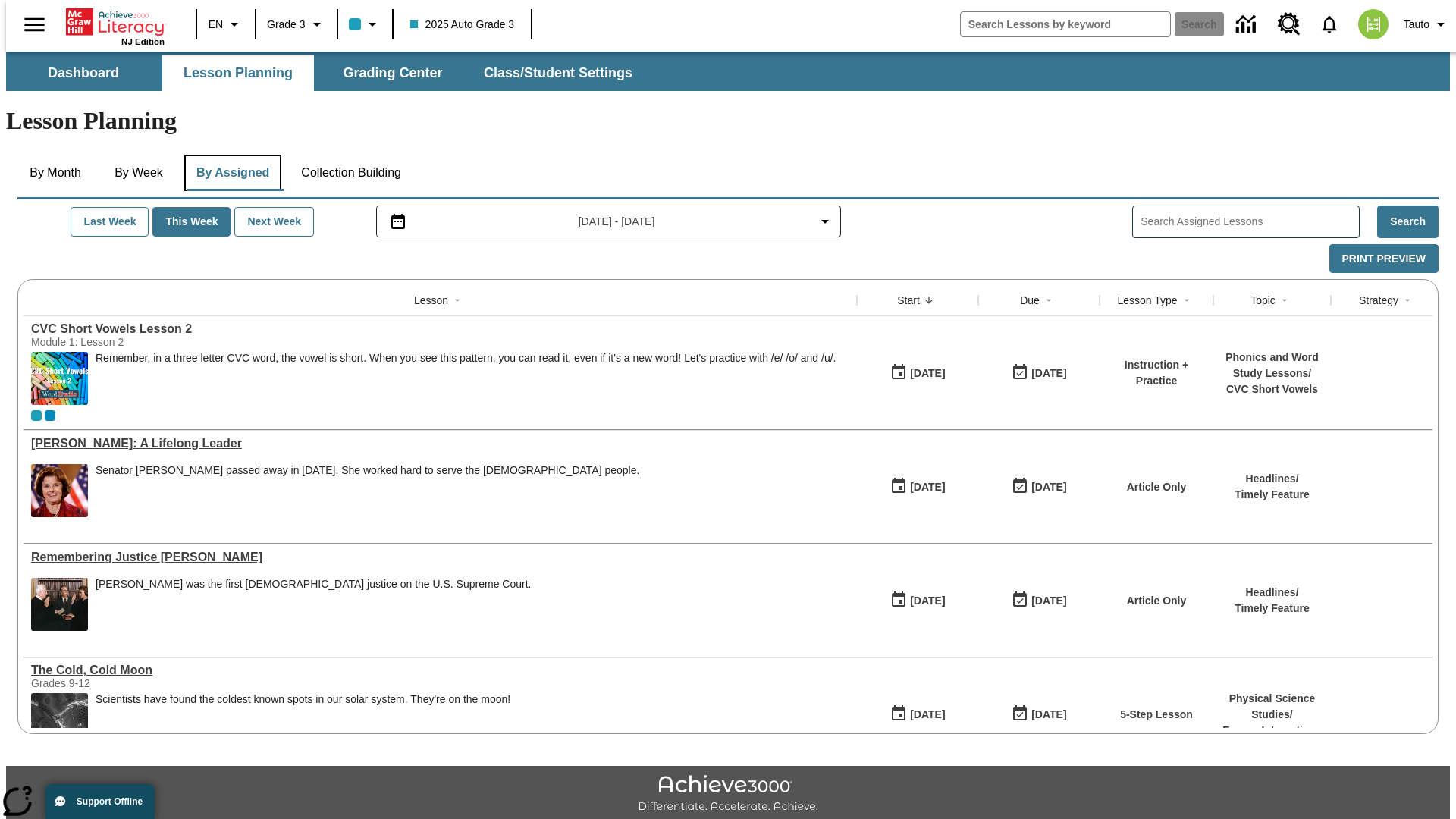 Image resolution: width=1456 pixels, height=819 pixels. I want to click on button: By Week, so click(138, 173).